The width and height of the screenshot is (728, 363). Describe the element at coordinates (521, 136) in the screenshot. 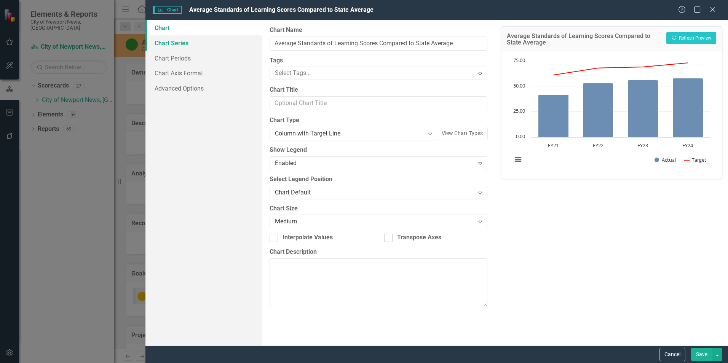

I see `text: 0.00` at that location.